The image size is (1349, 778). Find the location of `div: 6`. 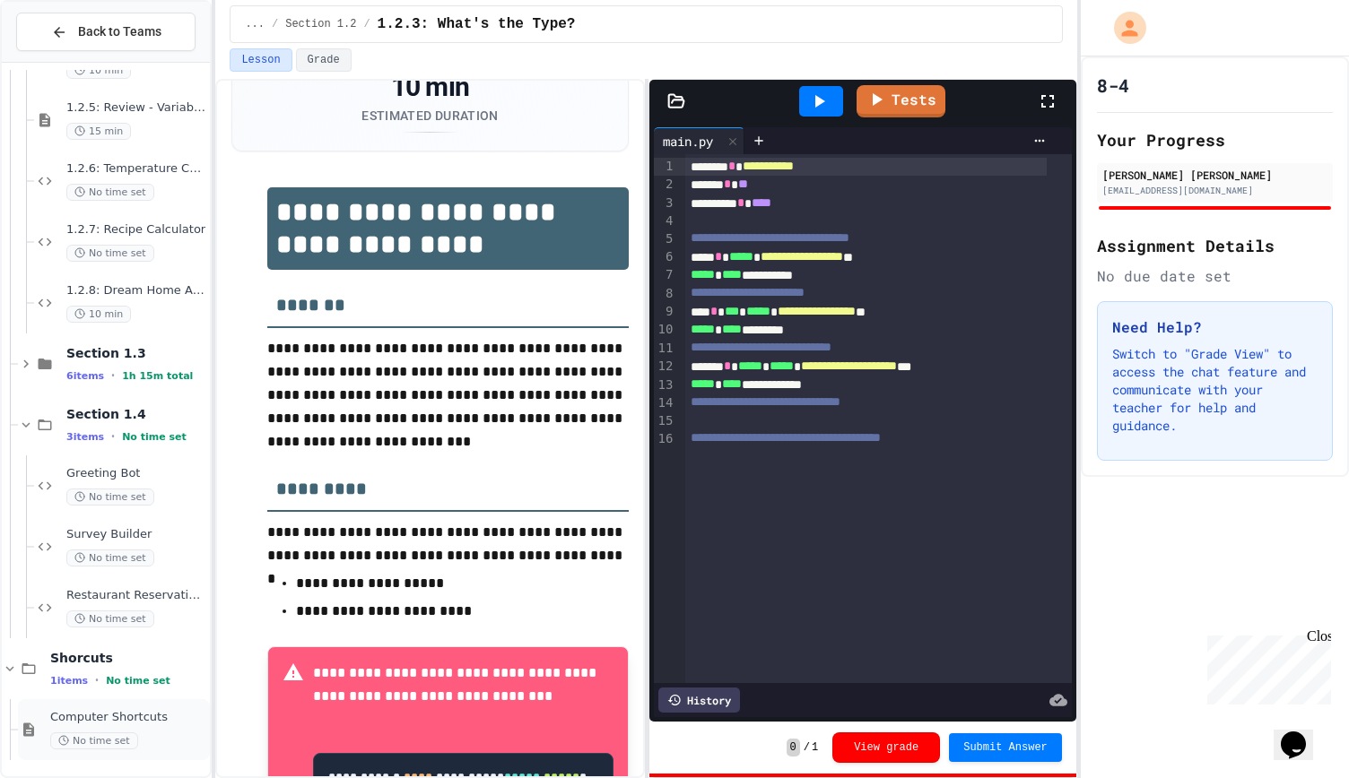

div: 6 is located at coordinates (665, 257).